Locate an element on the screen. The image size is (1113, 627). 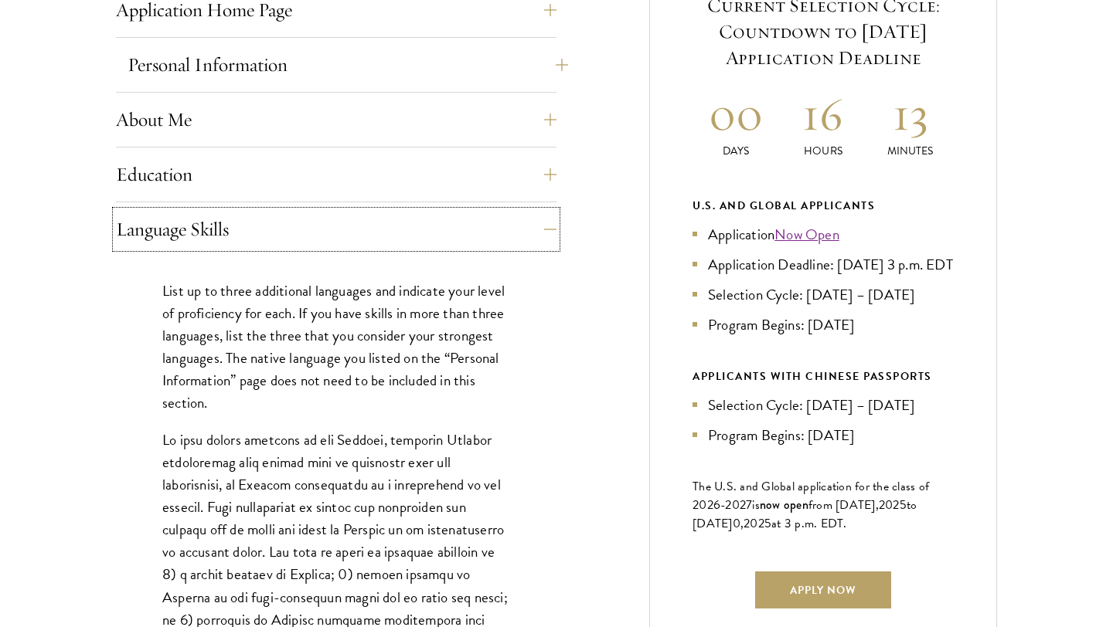
button: About Me is located at coordinates (336, 120).